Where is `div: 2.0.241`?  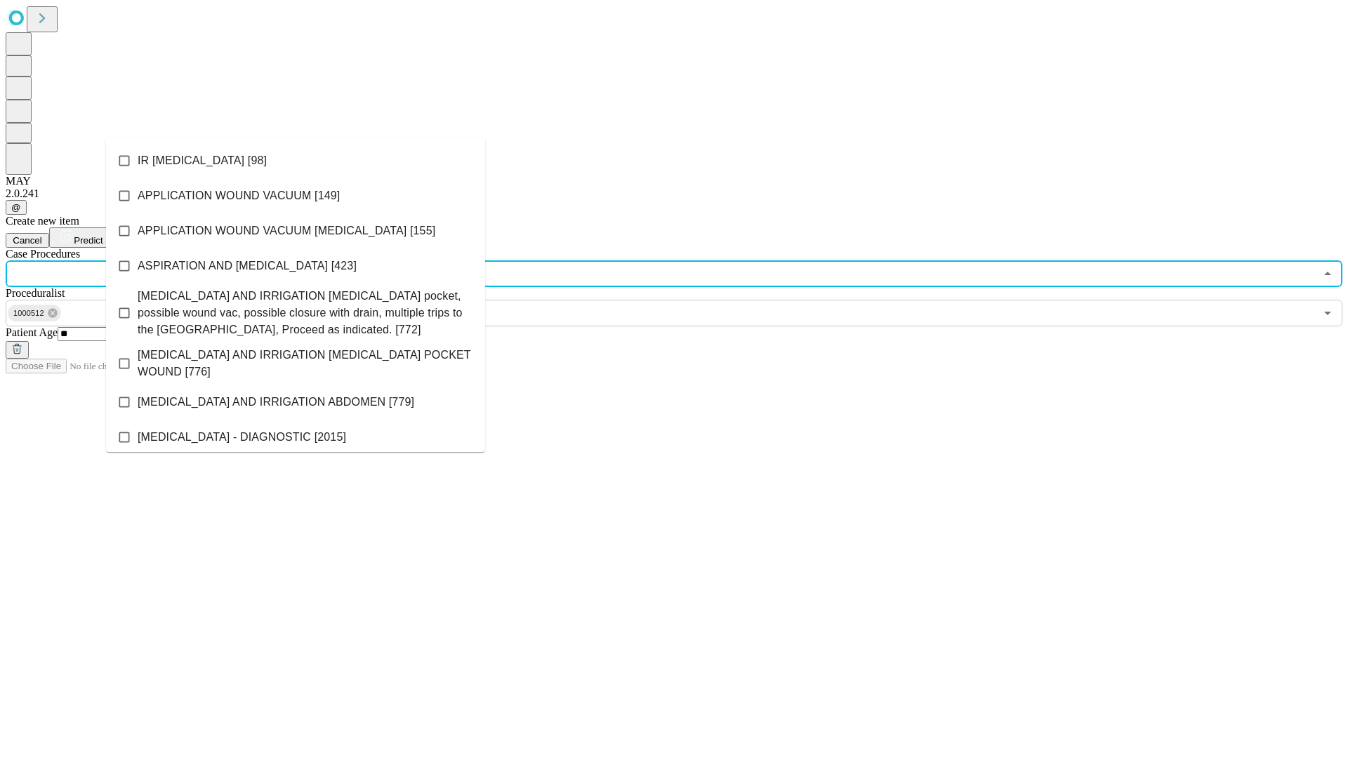
div: 2.0.241 is located at coordinates (674, 194).